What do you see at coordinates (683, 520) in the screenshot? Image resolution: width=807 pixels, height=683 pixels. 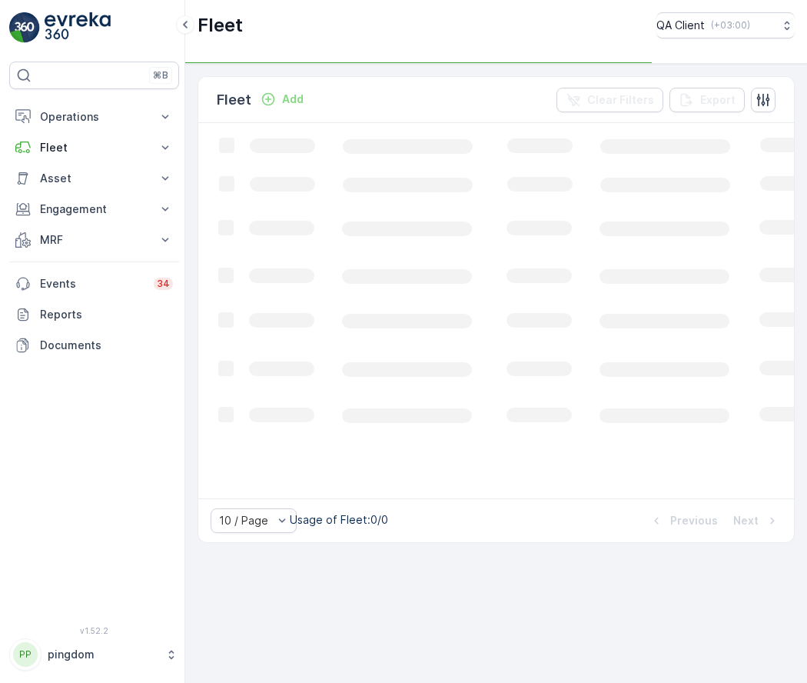 I see `button: Previous` at bounding box center [683, 520].